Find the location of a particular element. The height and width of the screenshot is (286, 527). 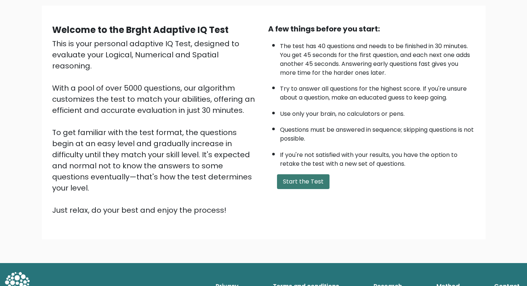

div: This is your personal adaptive IQ Test, designed to evaluate your Logical, Numerical and Spatial ... is located at coordinates (156, 127).